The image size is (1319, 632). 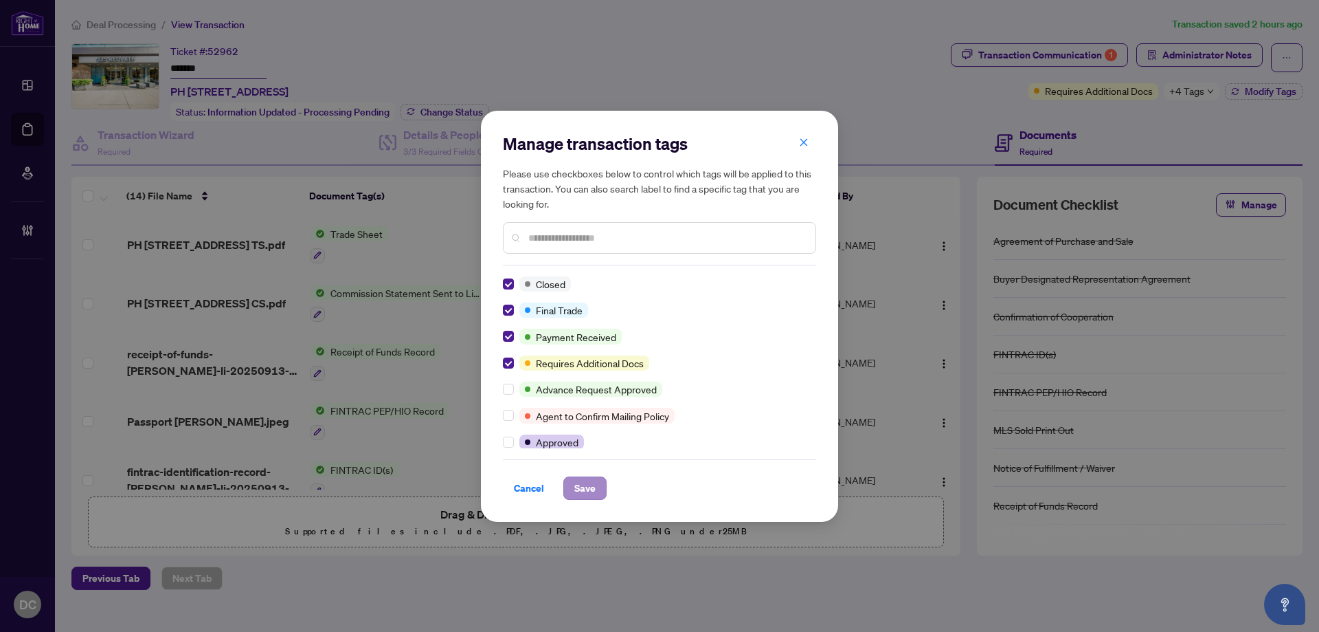 What do you see at coordinates (557, 442) in the screenshot?
I see `span: Approved` at bounding box center [557, 442].